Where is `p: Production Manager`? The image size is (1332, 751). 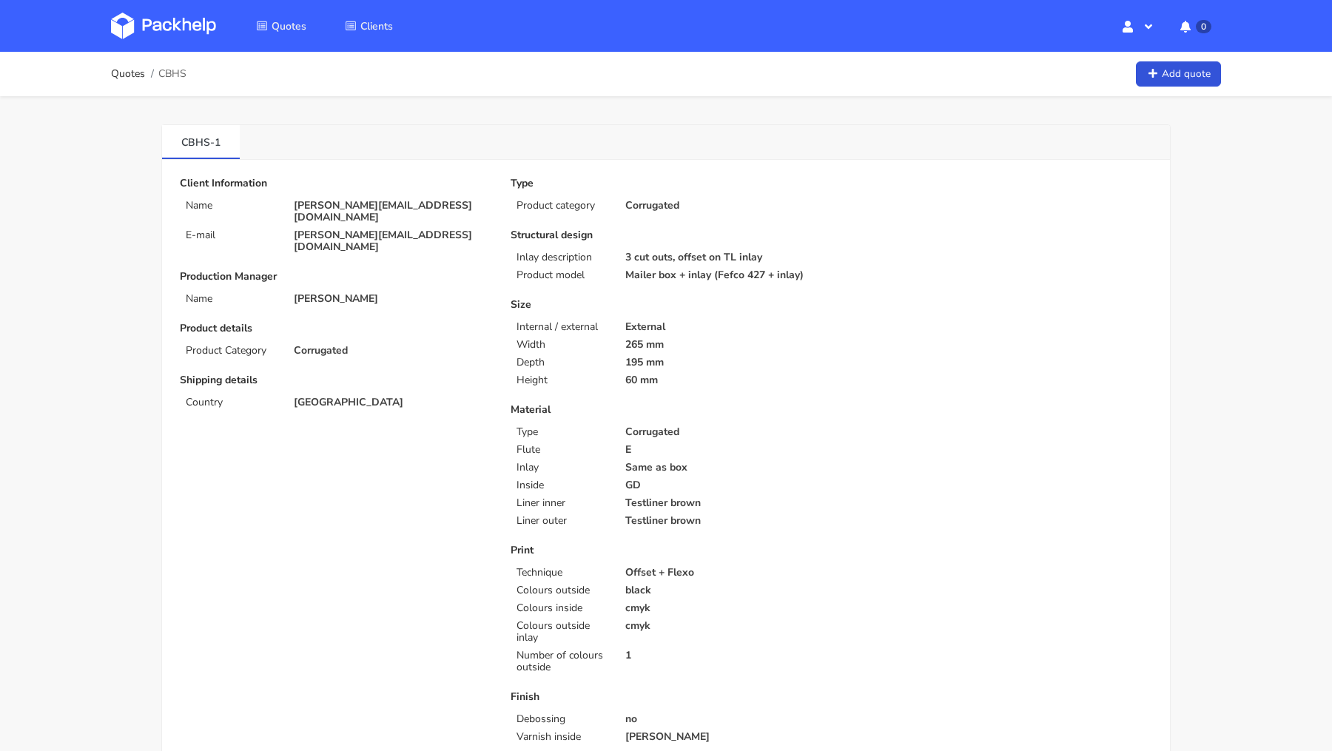 p: Production Manager is located at coordinates (335, 277).